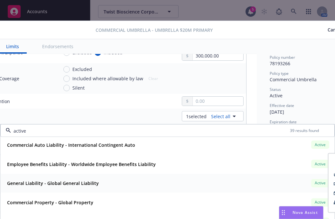 The width and height of the screenshot is (335, 219). Describe the element at coordinates (154, 30) in the screenshot. I see `span: Commercial Umbrella - Umbrella $20M Primary` at that location.